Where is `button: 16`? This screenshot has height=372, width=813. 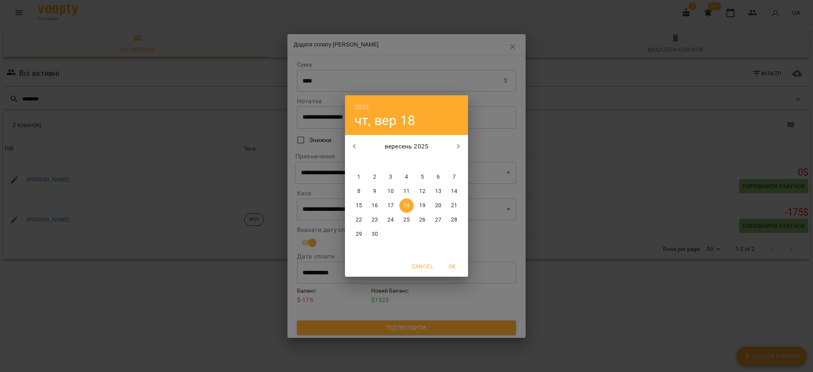
button: 16 is located at coordinates (375, 206).